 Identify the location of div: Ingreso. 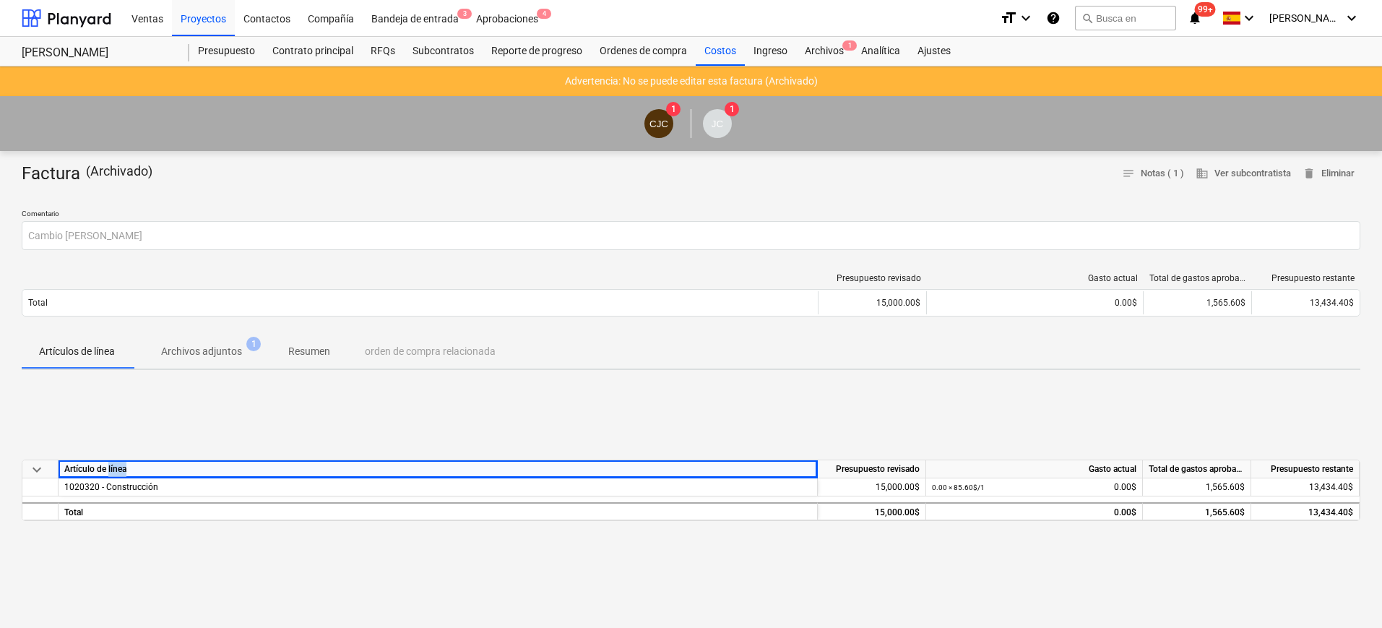
(770, 51).